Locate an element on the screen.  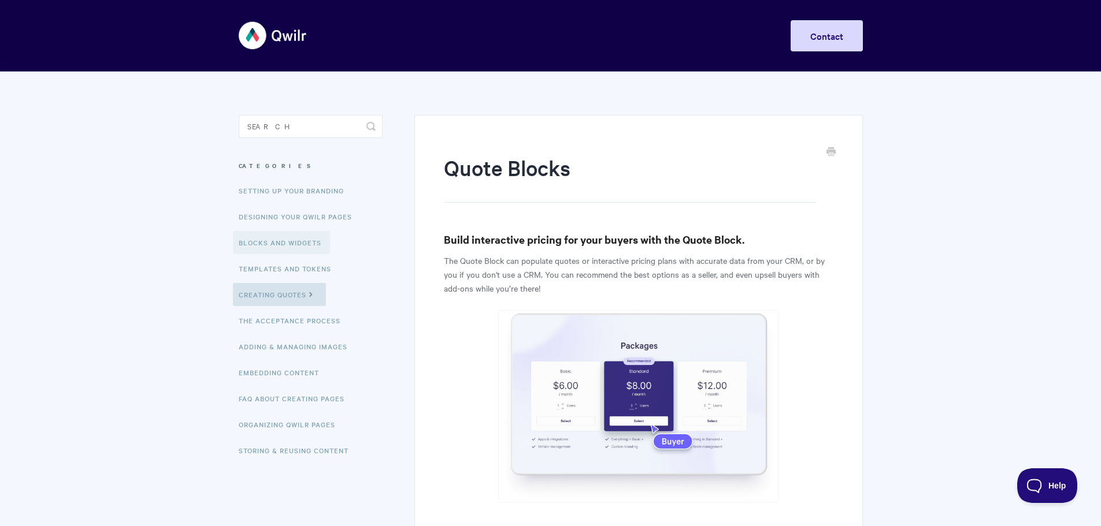
a: The Acceptance Process is located at coordinates (294, 321).